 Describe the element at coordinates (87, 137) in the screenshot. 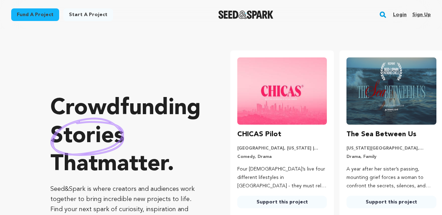

I see `img: hand sketched image` at that location.